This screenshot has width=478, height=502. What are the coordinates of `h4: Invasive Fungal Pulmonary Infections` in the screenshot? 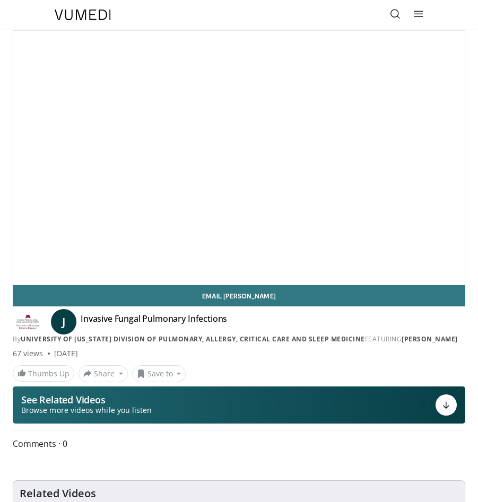 It's located at (154, 322).